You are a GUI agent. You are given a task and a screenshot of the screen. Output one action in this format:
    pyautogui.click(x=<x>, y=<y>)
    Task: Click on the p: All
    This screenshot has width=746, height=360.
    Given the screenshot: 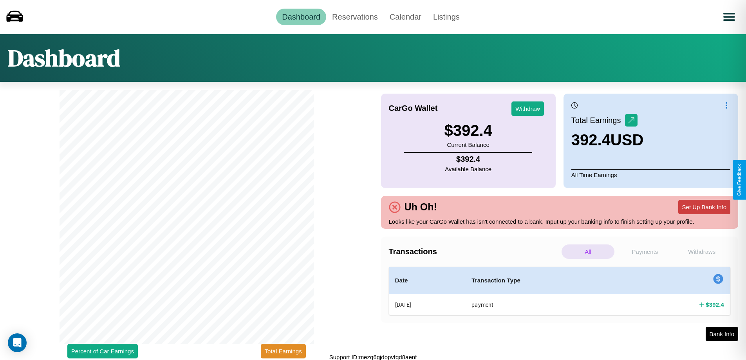 What is the action you would take?
    pyautogui.click(x=588, y=252)
    